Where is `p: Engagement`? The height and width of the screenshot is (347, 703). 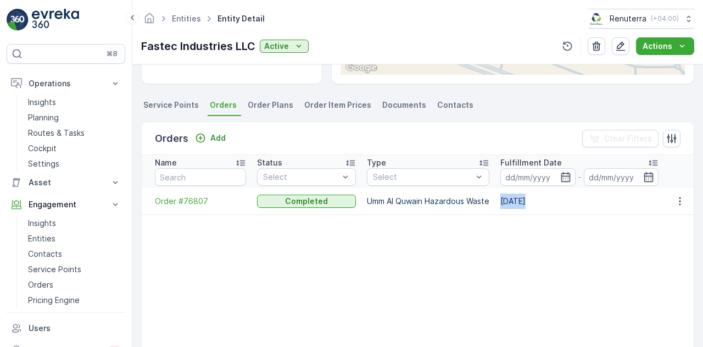 p: Engagement is located at coordinates (66, 204).